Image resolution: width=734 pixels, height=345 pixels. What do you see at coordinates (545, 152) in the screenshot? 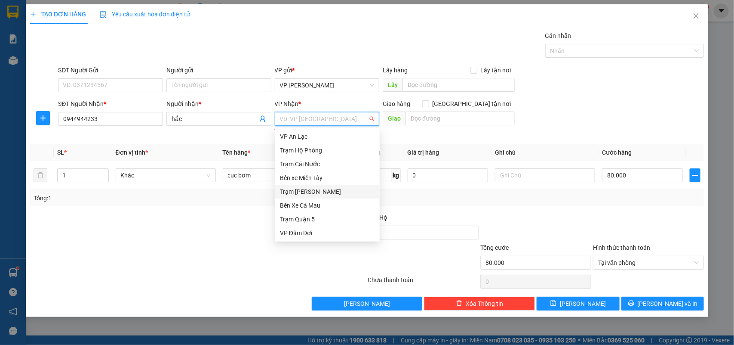
I see `th: Ghi chú` at bounding box center [545, 152].